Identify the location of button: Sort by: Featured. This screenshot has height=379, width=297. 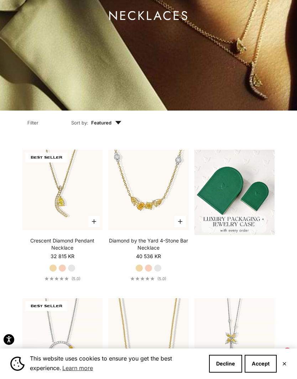
(96, 122).